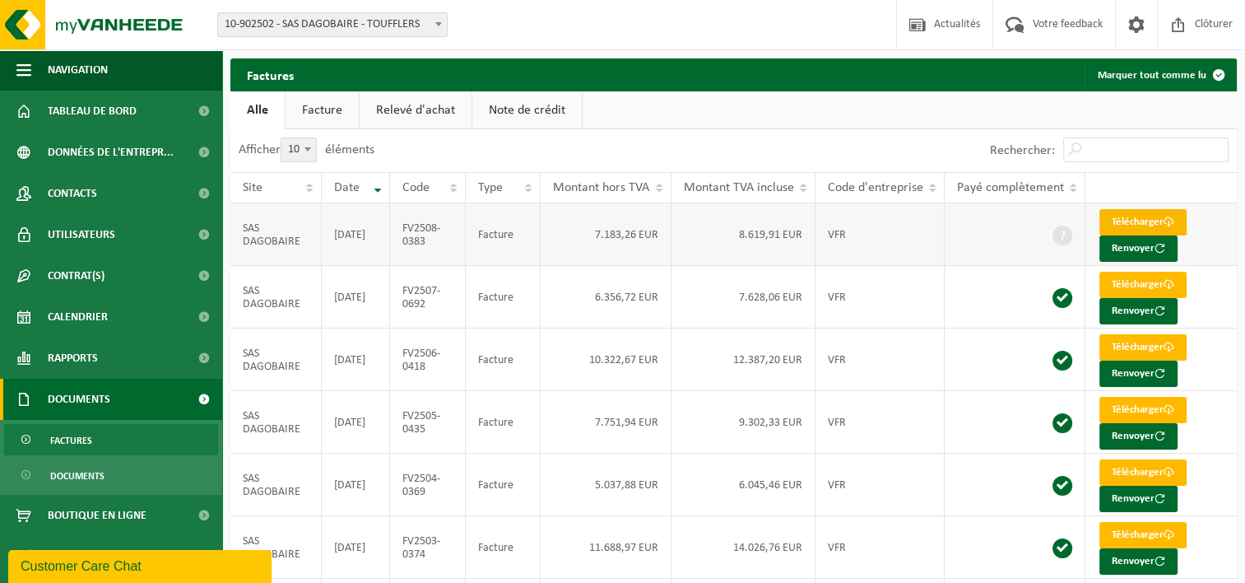 The width and height of the screenshot is (1245, 583). What do you see at coordinates (428, 547) in the screenshot?
I see `td: FV2503-0374` at bounding box center [428, 547].